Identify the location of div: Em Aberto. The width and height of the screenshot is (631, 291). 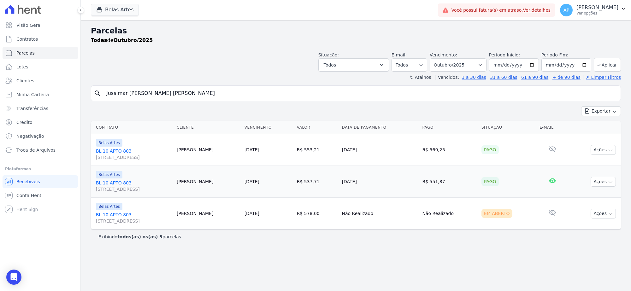
(497, 214).